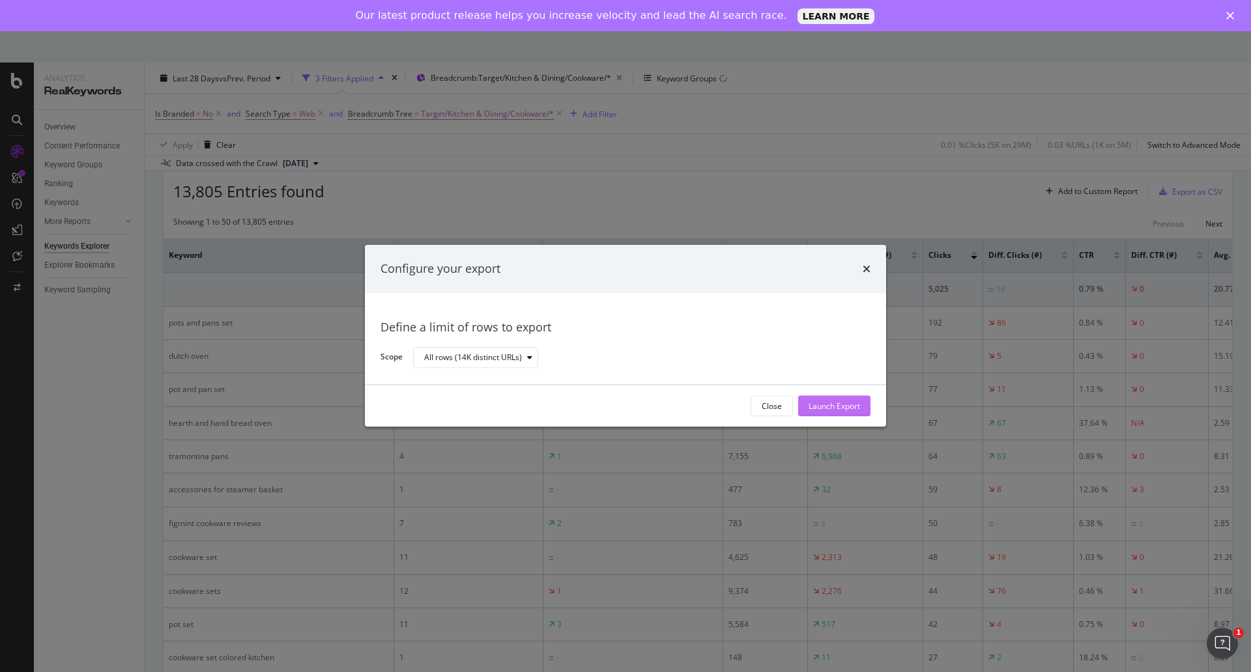 This screenshot has height=672, width=1251. What do you see at coordinates (834, 406) in the screenshot?
I see `div: Launch Export` at bounding box center [834, 406].